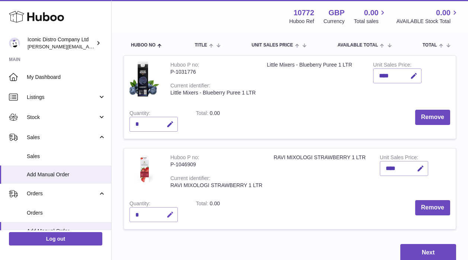 The image size is (468, 260). Describe the element at coordinates (336, 13) in the screenshot. I see `strong: GBP` at that location.